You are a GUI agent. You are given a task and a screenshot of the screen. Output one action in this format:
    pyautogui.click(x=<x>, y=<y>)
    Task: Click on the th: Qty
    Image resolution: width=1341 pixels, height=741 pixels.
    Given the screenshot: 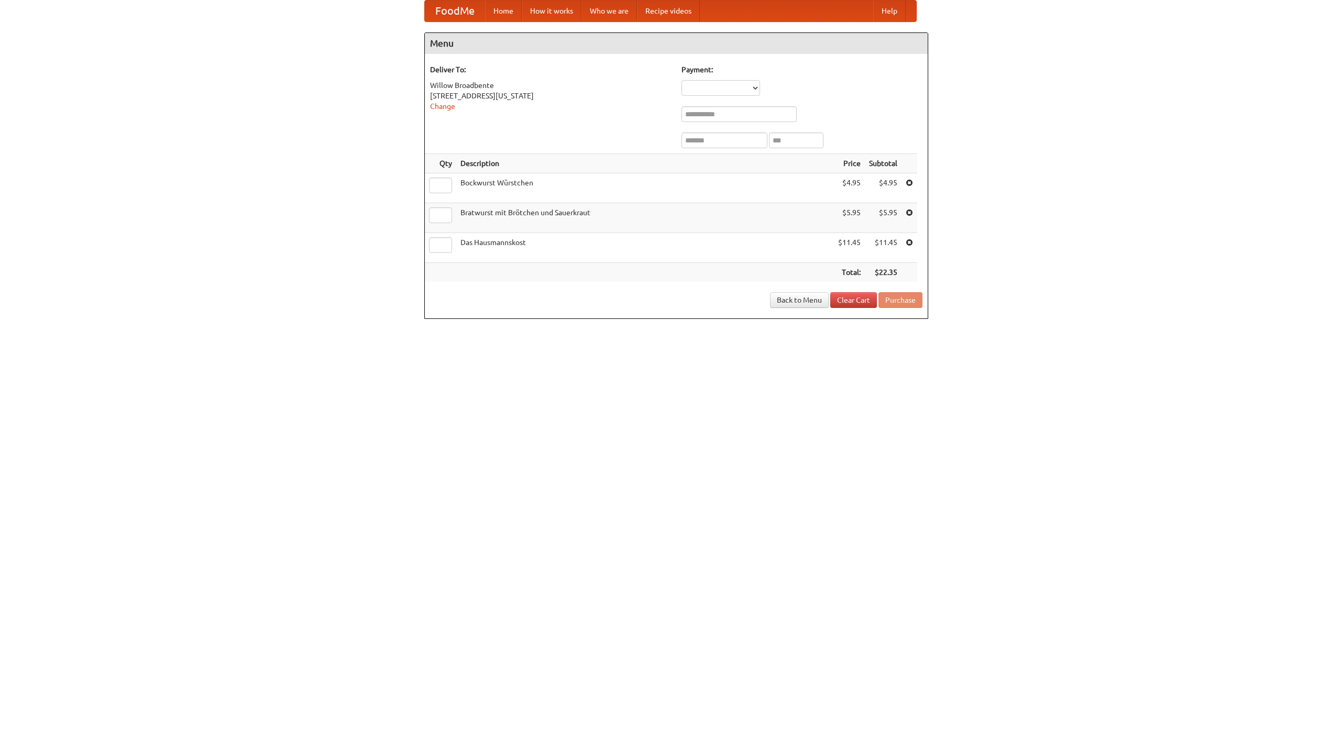 What is the action you would take?
    pyautogui.click(x=441, y=163)
    